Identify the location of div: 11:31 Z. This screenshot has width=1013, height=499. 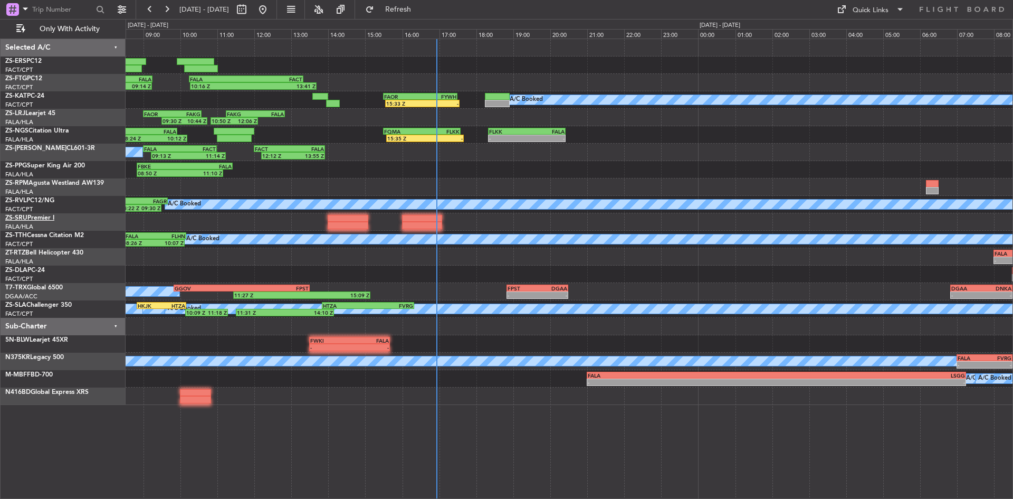
(261, 312).